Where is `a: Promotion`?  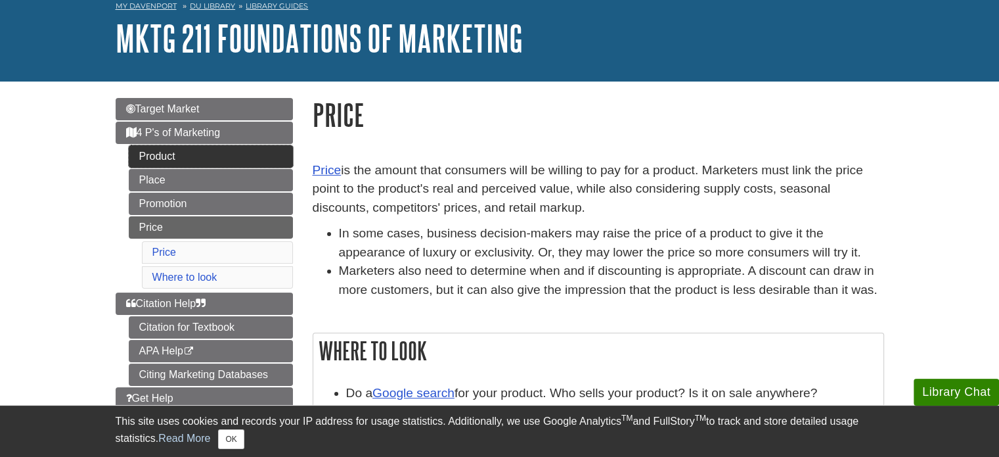
a: Promotion is located at coordinates (211, 204).